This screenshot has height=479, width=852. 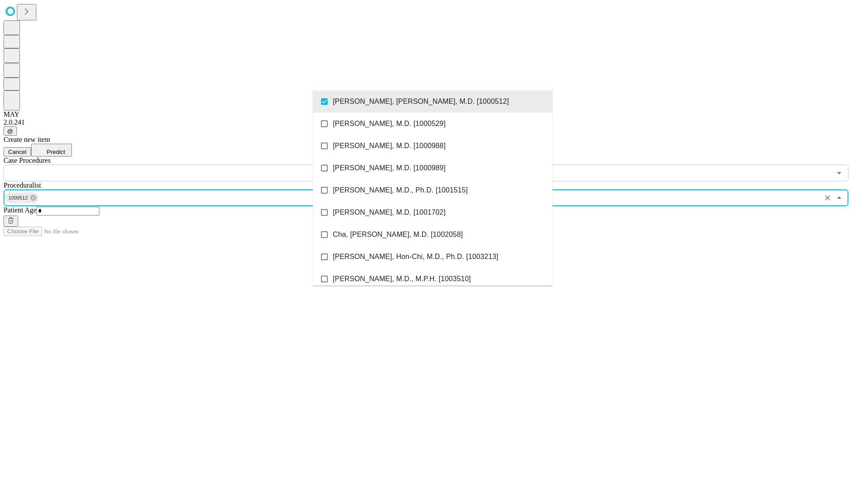 What do you see at coordinates (22, 198) in the screenshot?
I see `div: 1000512` at bounding box center [22, 198].